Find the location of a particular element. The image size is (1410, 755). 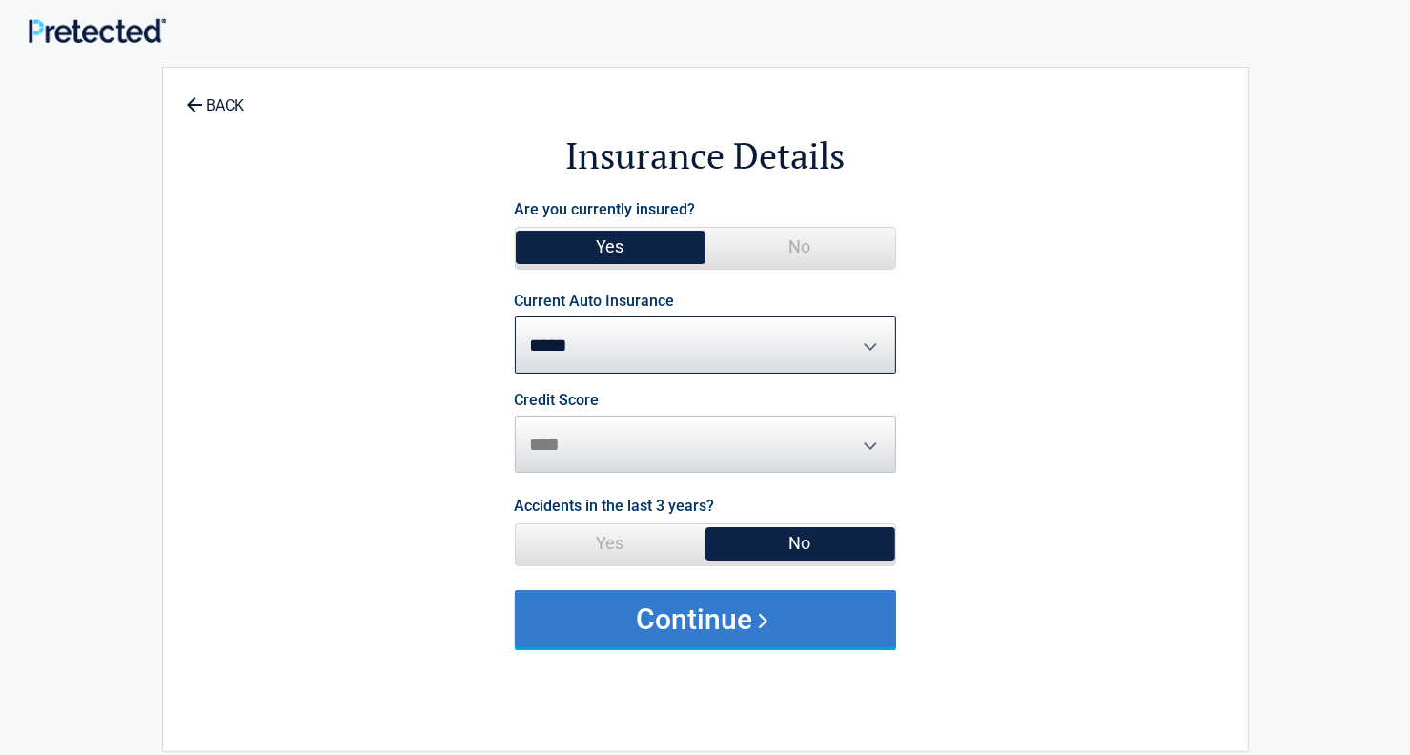

label: Are you currently insured? is located at coordinates (605, 209).